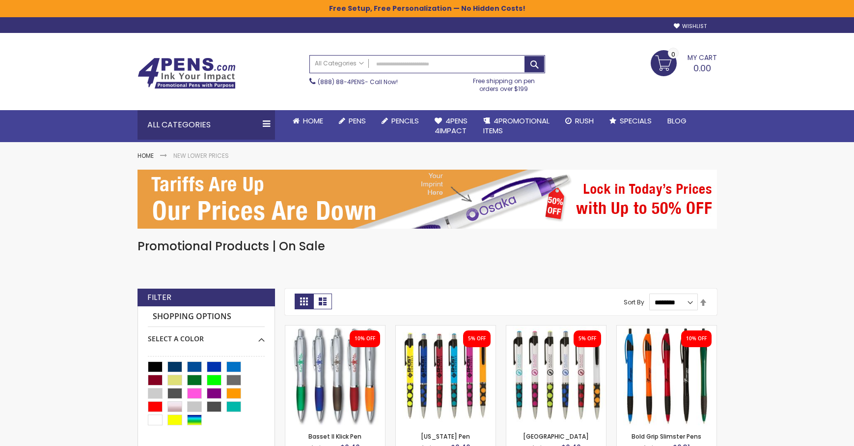 The height and width of the screenshot is (446, 854). What do you see at coordinates (405, 120) in the screenshot?
I see `span: Pencils` at bounding box center [405, 120].